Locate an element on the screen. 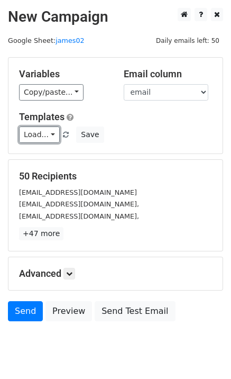  h5: 50 Recipients is located at coordinates (115, 176).